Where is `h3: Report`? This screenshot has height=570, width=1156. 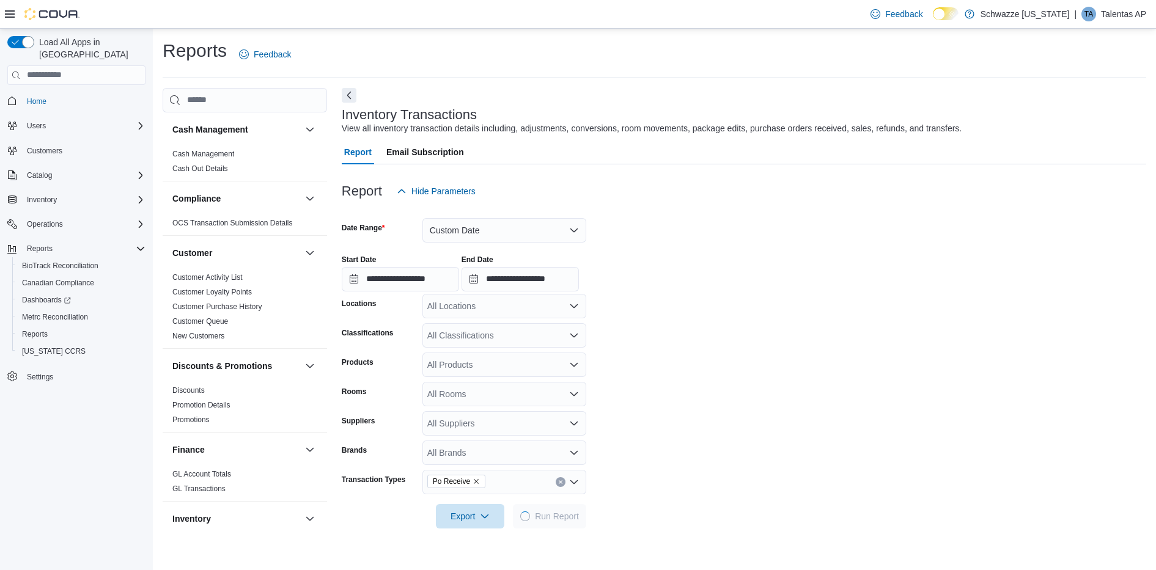
h3: Report is located at coordinates (362, 191).